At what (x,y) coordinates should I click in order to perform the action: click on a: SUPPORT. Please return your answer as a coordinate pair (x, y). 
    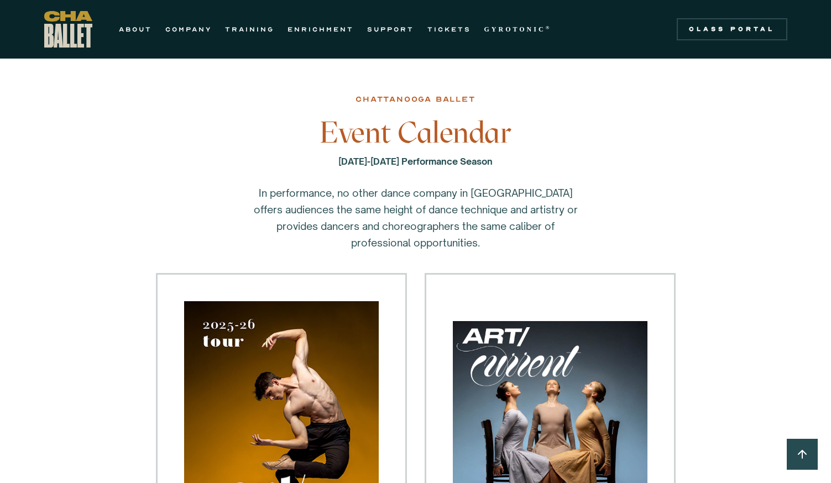
    Looking at the image, I should click on (390, 29).